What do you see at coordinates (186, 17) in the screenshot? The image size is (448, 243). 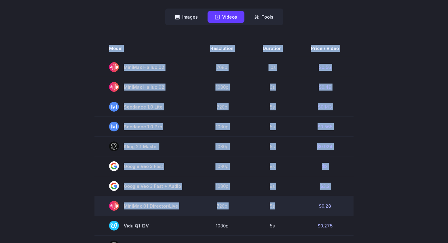 I see `button: Images` at bounding box center [186, 17].